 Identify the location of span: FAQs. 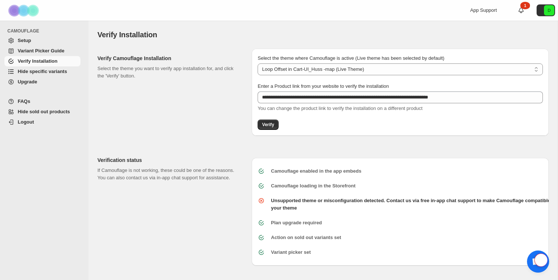
(24, 101).